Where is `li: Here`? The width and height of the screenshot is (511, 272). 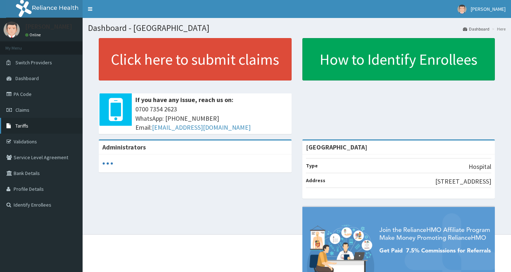 li: Here is located at coordinates (498, 29).